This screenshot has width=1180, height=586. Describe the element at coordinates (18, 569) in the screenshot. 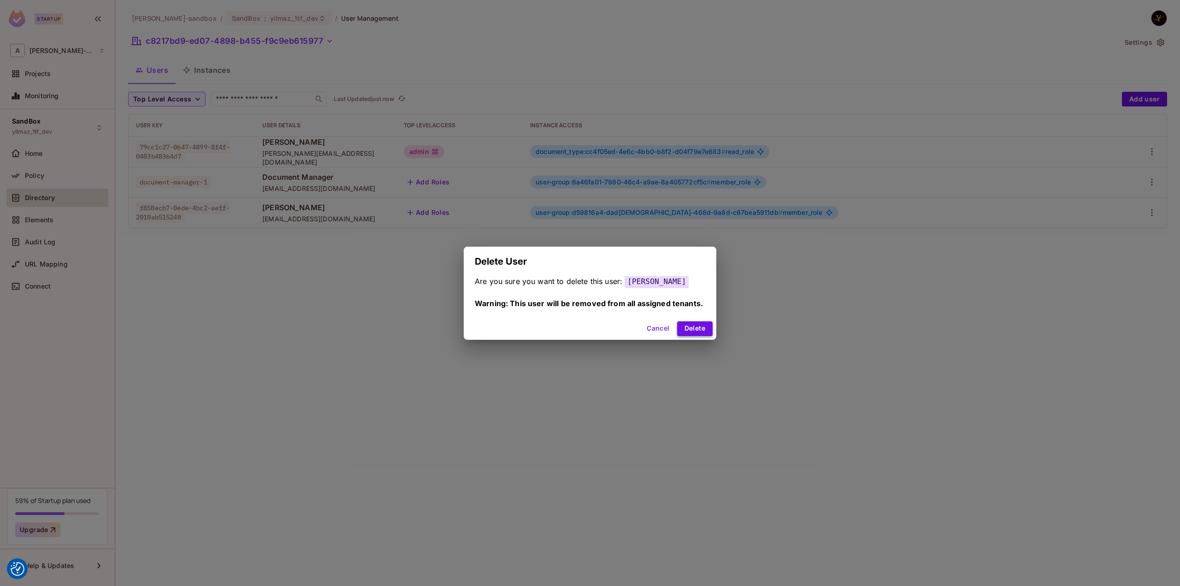

I see `button: Consent Preferences` at that location.